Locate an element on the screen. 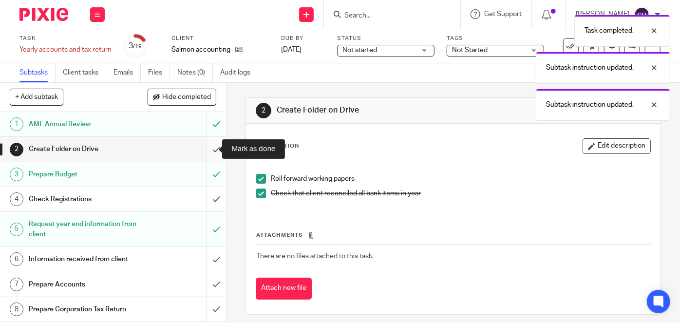 This screenshot has height=323, width=680. h1: Request year end information from client is located at coordinates (85, 229).